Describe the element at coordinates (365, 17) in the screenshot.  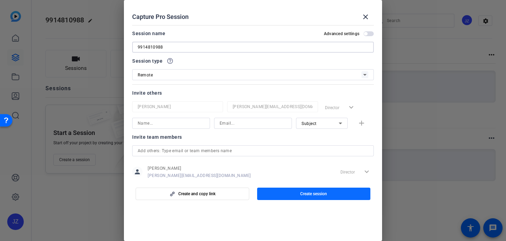
I see `mat-icon: close` at that location.